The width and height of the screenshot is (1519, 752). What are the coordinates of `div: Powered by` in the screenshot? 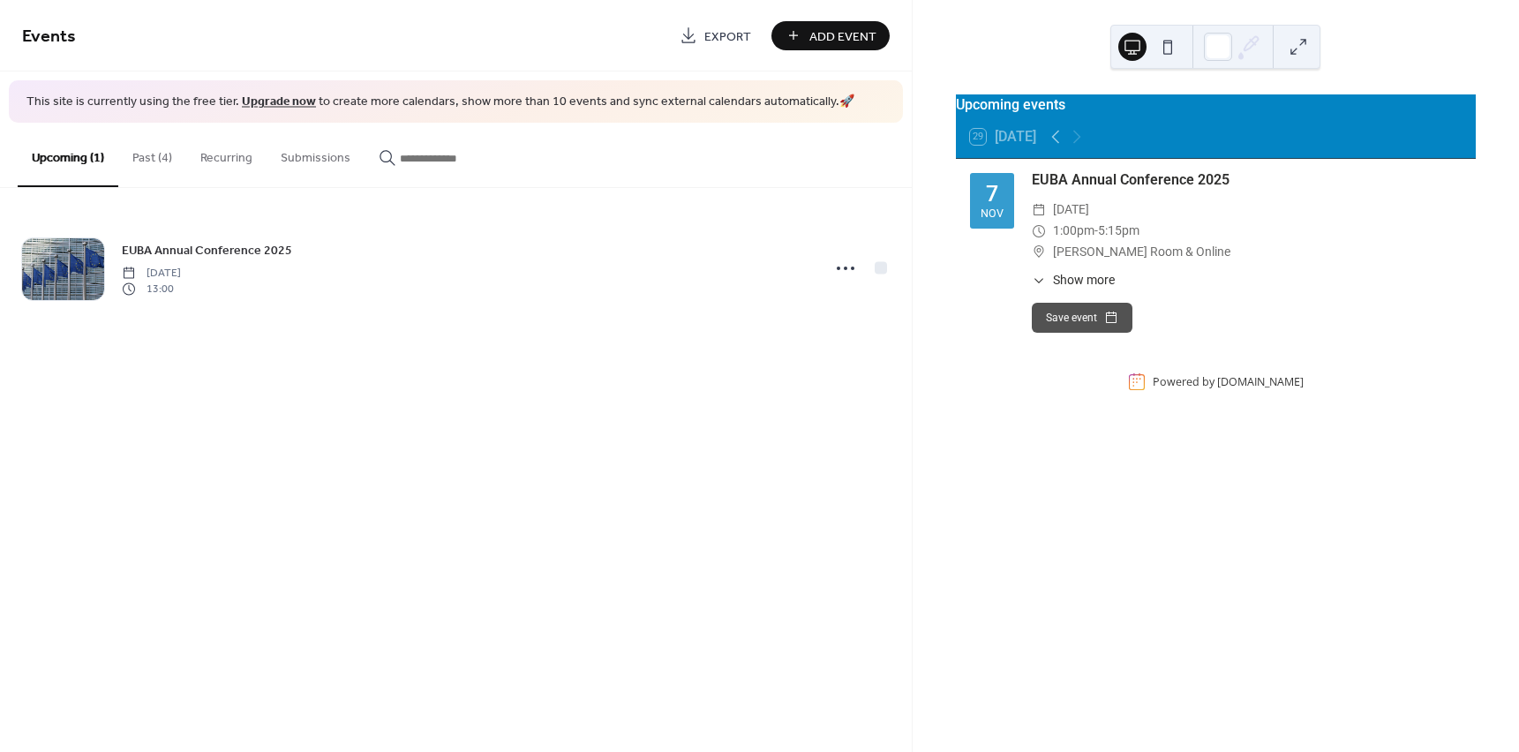 It's located at (1228, 381).